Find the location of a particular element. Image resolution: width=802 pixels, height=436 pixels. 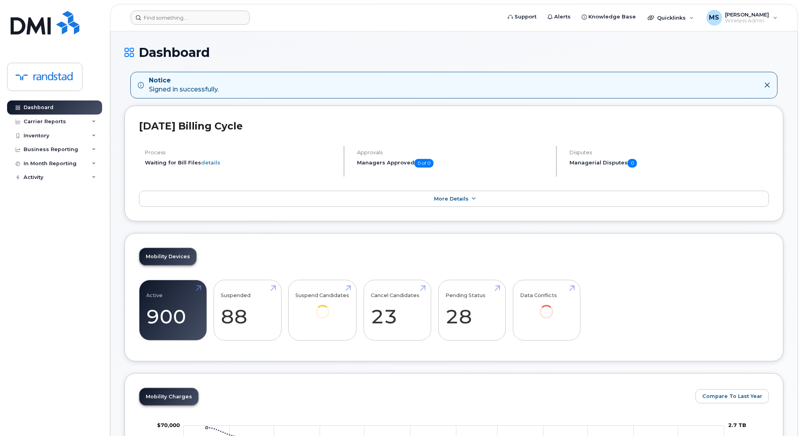

a: Mobility Devices is located at coordinates (168, 257).